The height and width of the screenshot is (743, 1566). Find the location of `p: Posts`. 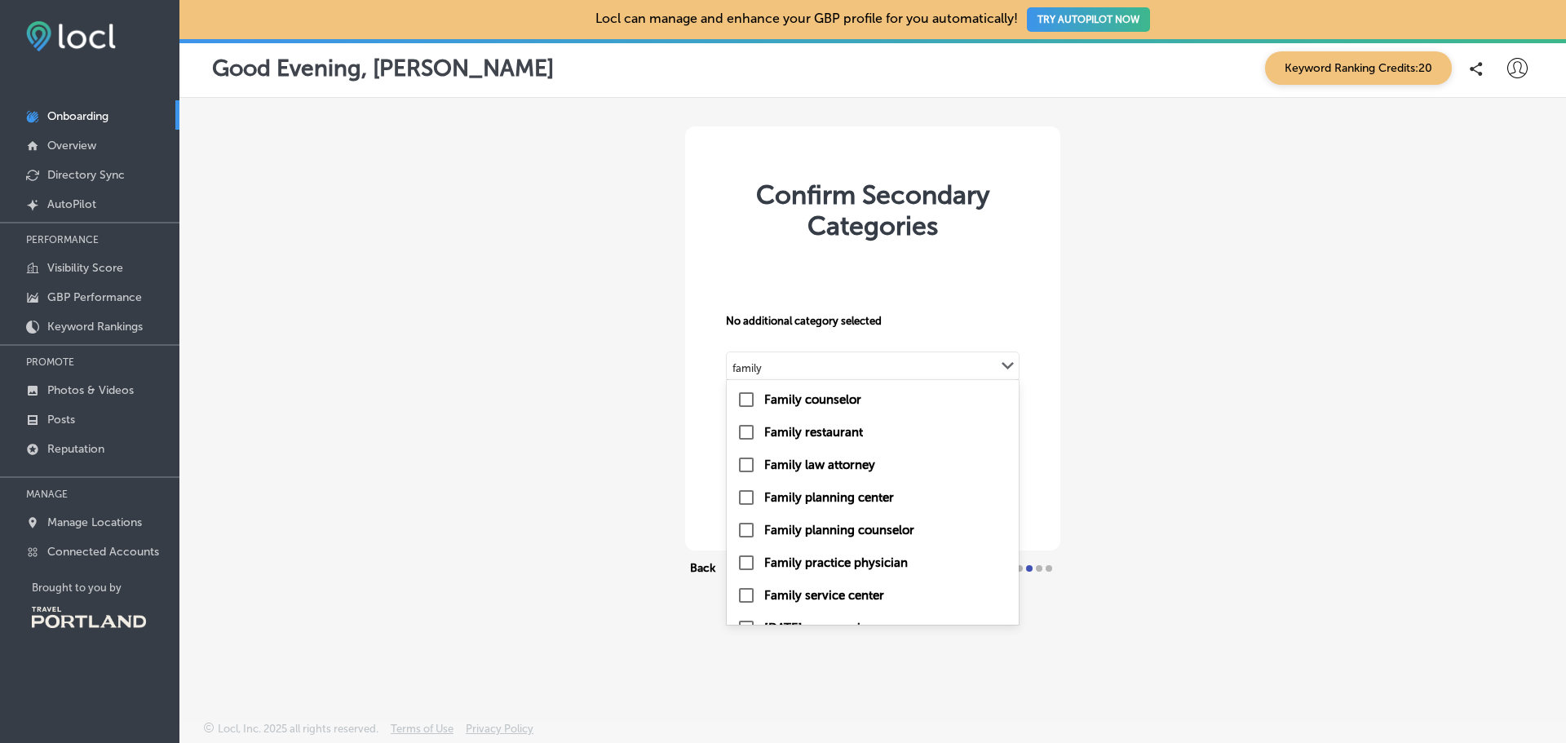

p: Posts is located at coordinates (61, 419).